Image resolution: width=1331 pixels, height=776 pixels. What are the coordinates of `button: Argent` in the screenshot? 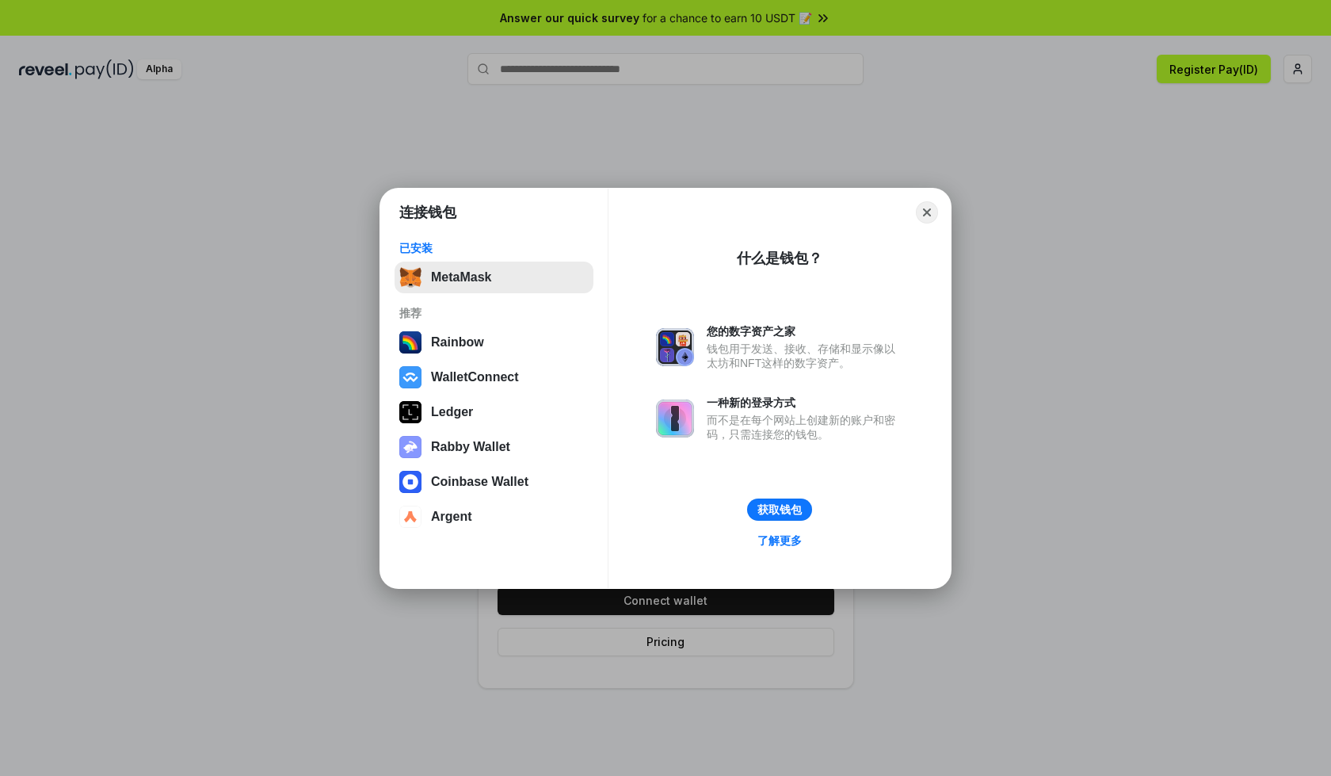 It's located at (494, 517).